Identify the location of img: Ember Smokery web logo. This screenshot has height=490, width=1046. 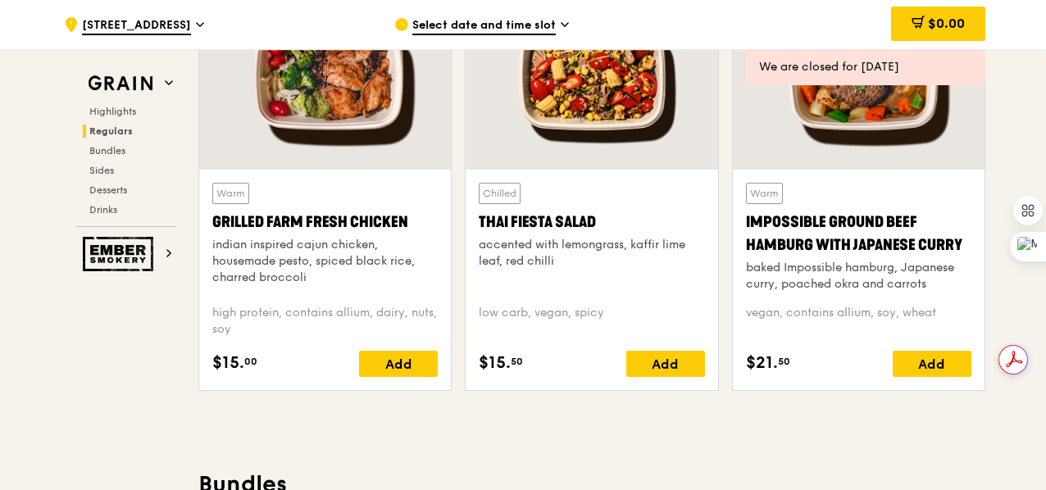
(120, 254).